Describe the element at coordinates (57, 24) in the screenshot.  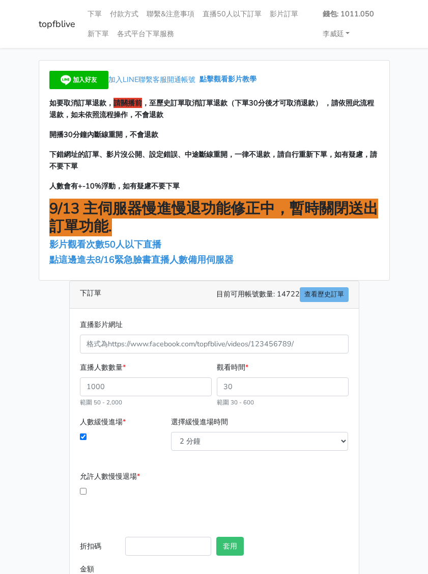
I see `a: topfblive` at that location.